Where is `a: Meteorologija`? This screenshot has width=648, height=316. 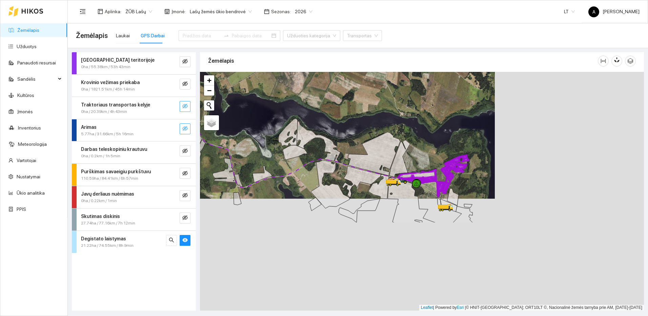
a: Meteorologija is located at coordinates (32, 144).